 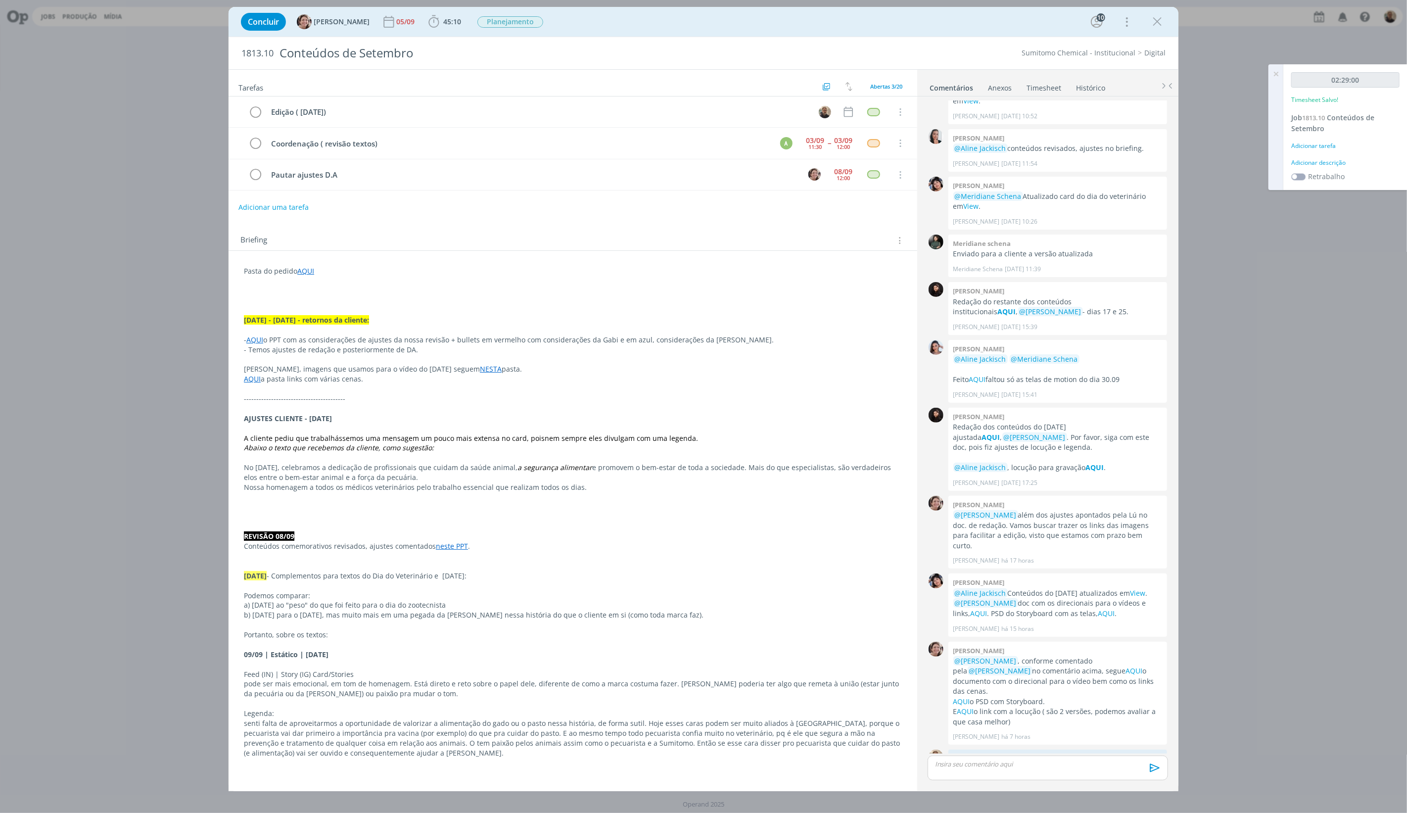 I want to click on div: Pautar ajustes D.A, so click(x=533, y=175).